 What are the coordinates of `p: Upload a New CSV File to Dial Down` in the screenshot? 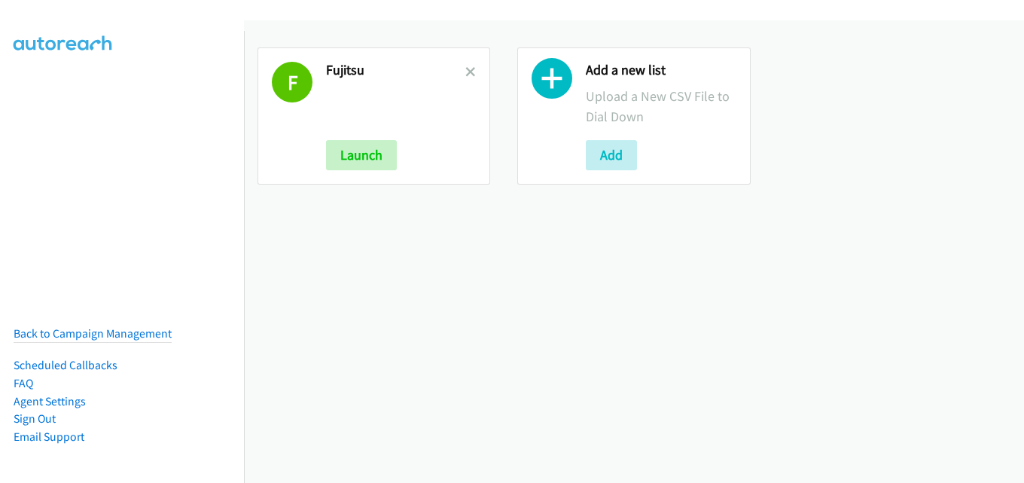 It's located at (660, 106).